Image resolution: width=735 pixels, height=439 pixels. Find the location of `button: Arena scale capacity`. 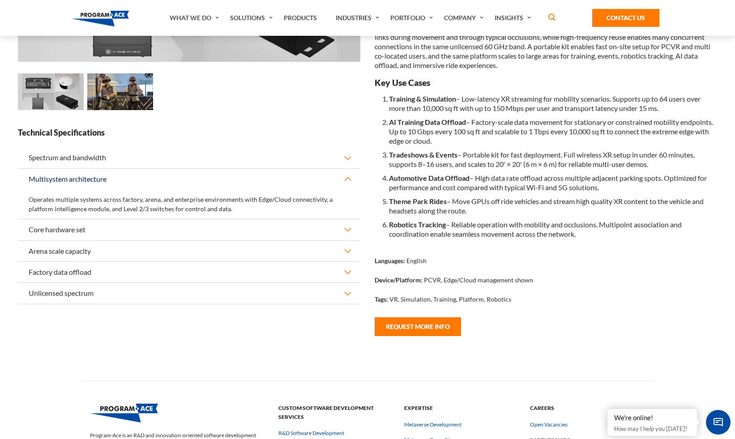

button: Arena scale capacity is located at coordinates (189, 251).